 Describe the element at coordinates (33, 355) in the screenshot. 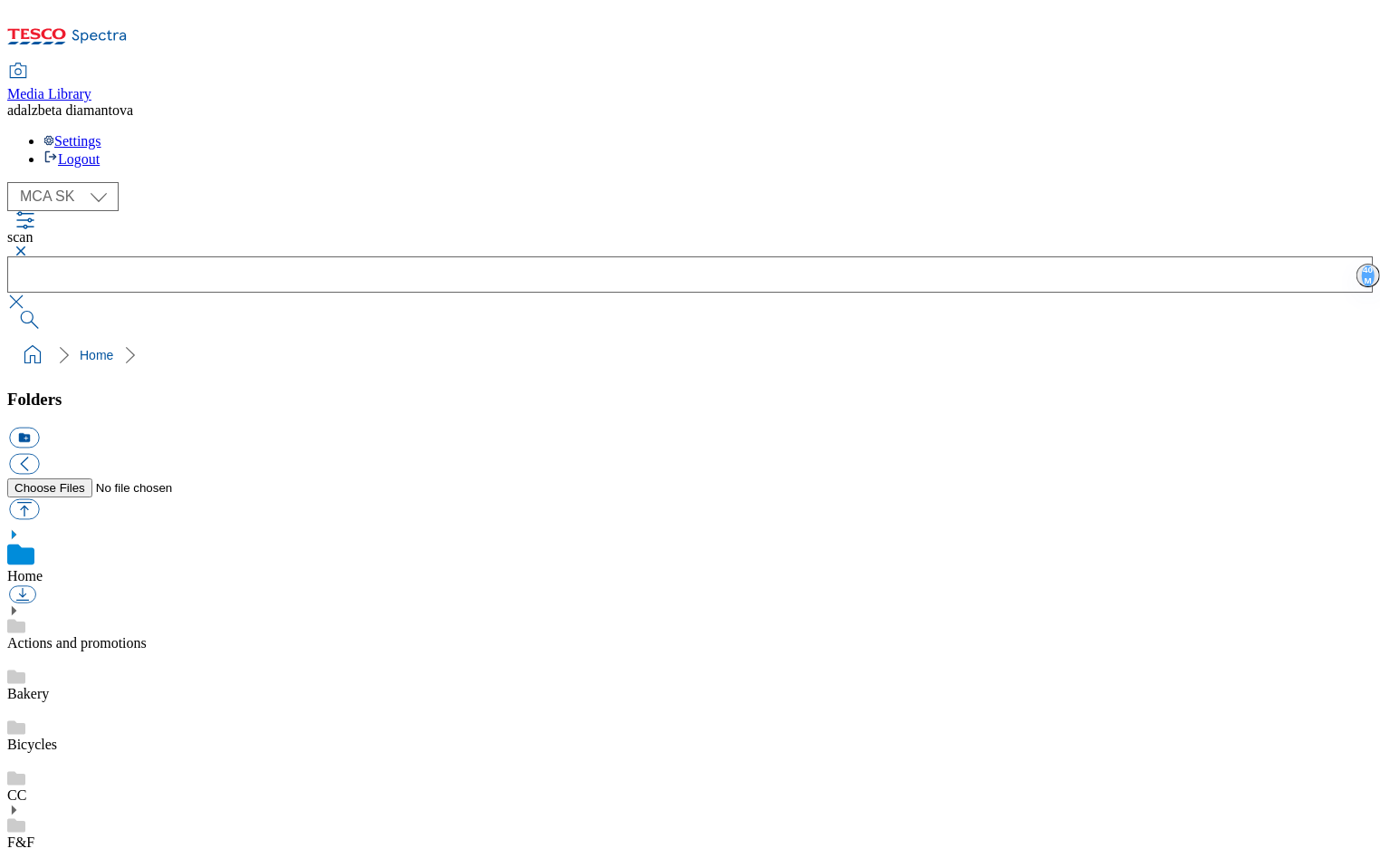

I see `a: home` at that location.